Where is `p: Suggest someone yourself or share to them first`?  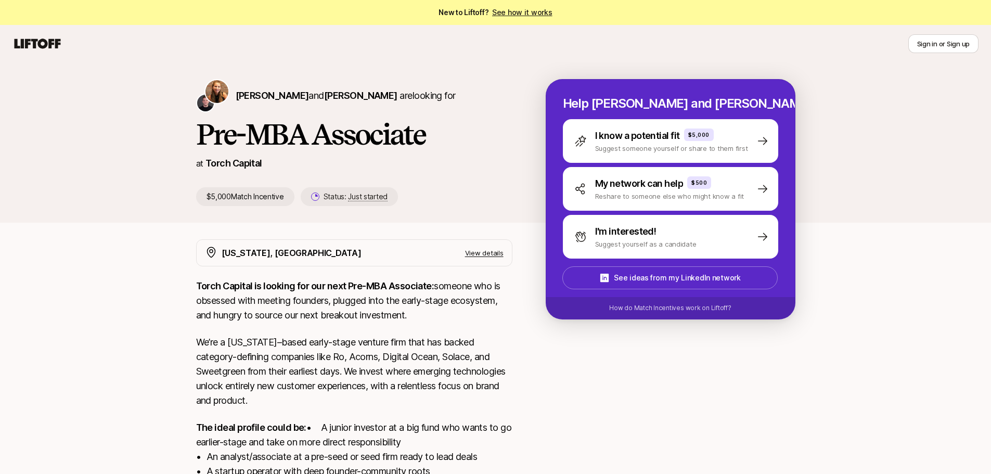 p: Suggest someone yourself or share to them first is located at coordinates (671, 148).